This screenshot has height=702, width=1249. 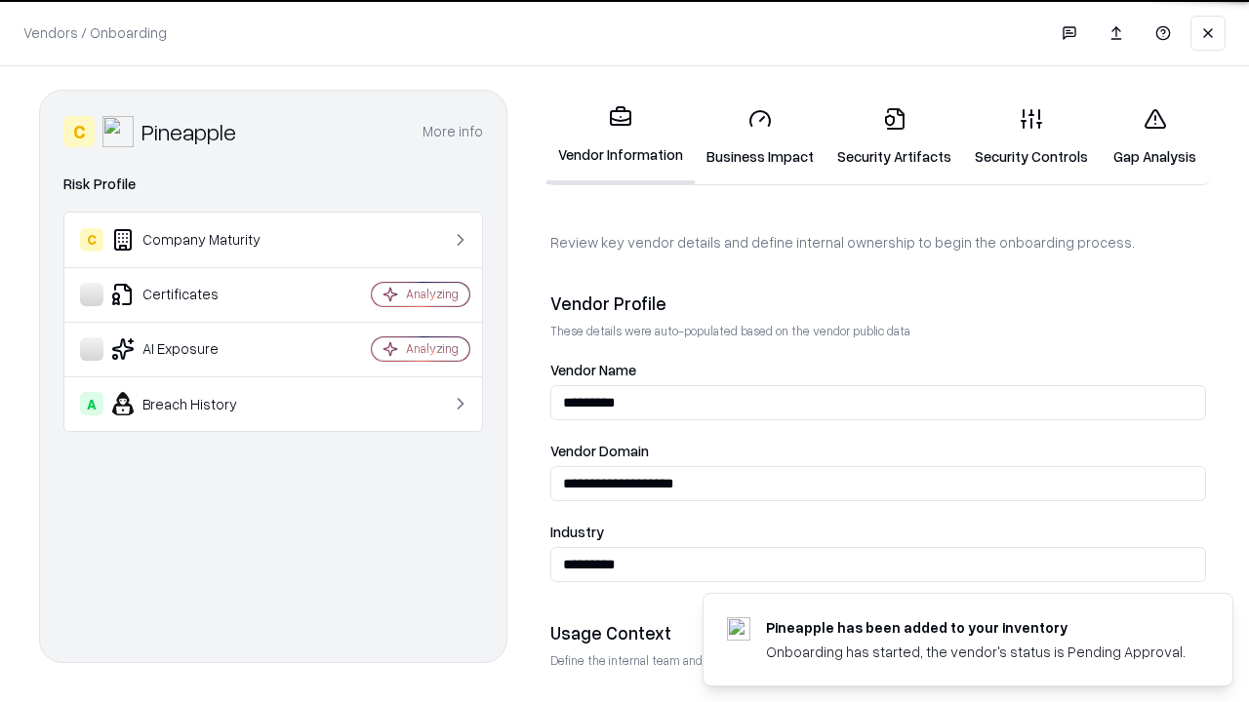 What do you see at coordinates (95, 32) in the screenshot?
I see `p: Vendors / Onboarding` at bounding box center [95, 32].